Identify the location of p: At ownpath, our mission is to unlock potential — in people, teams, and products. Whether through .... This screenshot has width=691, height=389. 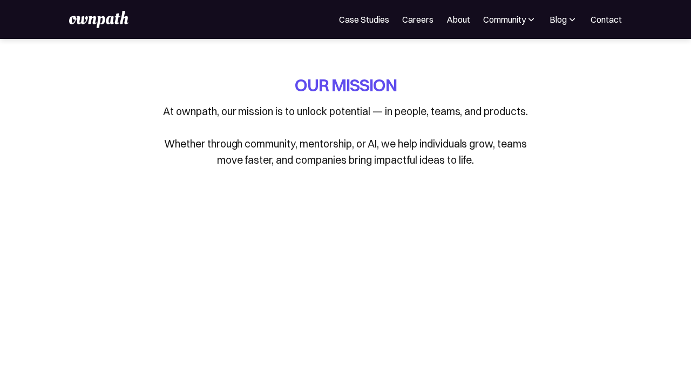
(346, 136).